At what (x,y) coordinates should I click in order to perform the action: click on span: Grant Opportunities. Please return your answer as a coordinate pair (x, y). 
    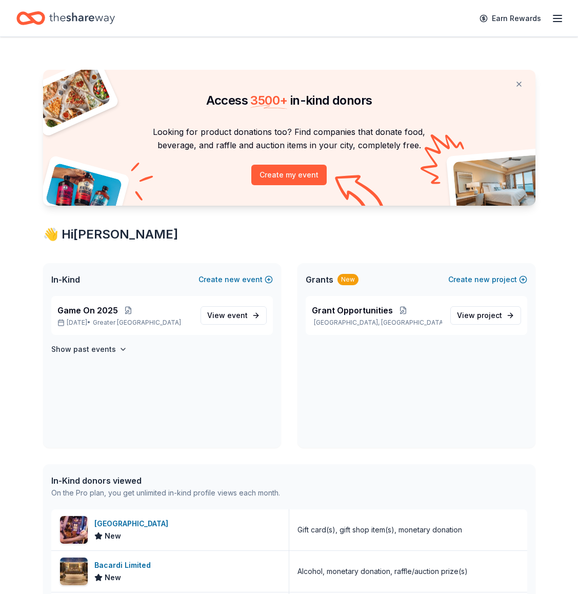
    Looking at the image, I should click on (352, 310).